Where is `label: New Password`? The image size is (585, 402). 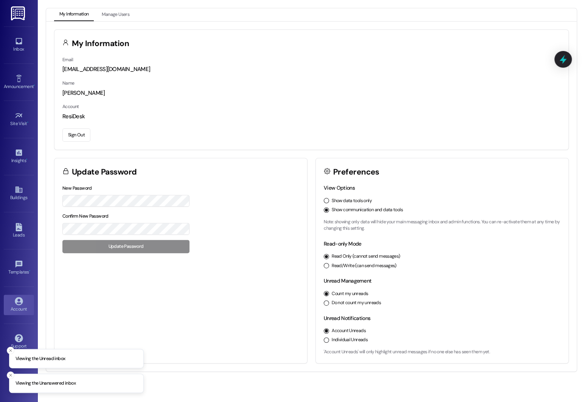
label: New Password is located at coordinates (77, 188).